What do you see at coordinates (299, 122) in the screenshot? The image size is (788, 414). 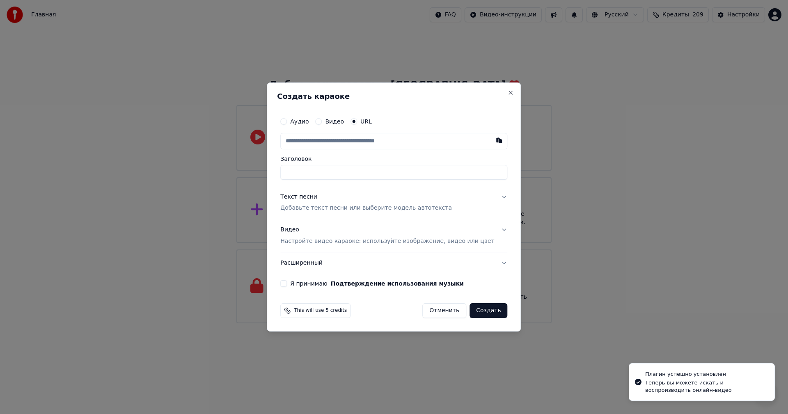 I see `label: Аудио` at bounding box center [299, 122].